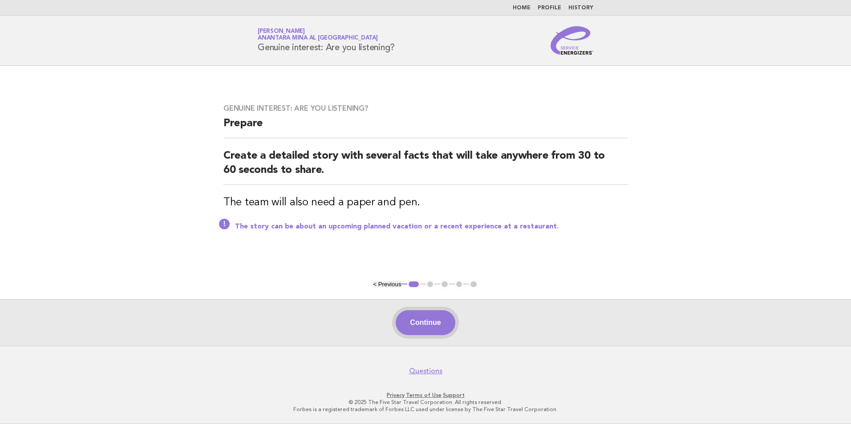 This screenshot has width=851, height=424. Describe the element at coordinates (521, 8) in the screenshot. I see `a: Home` at that location.